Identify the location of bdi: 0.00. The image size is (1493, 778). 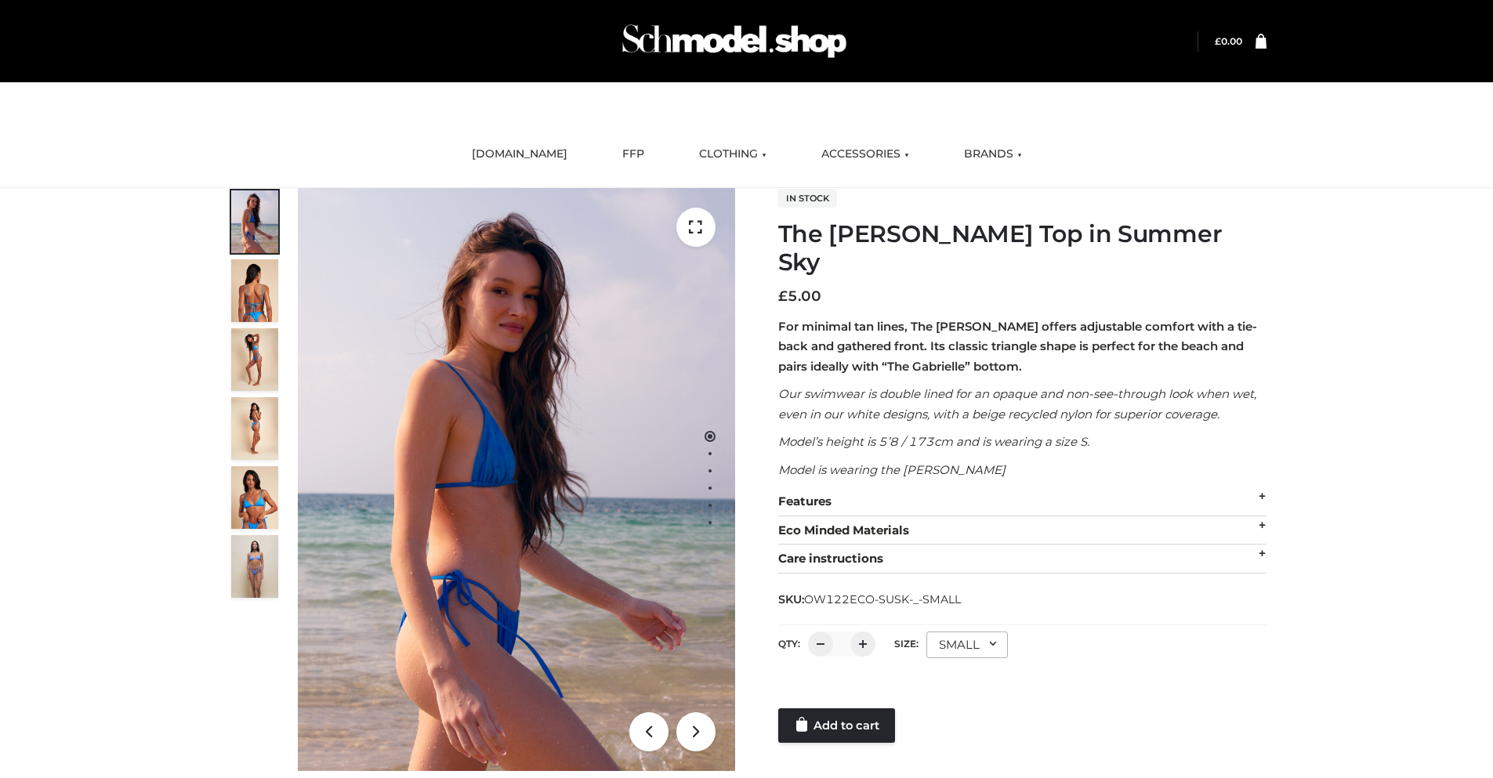
(1228, 41).